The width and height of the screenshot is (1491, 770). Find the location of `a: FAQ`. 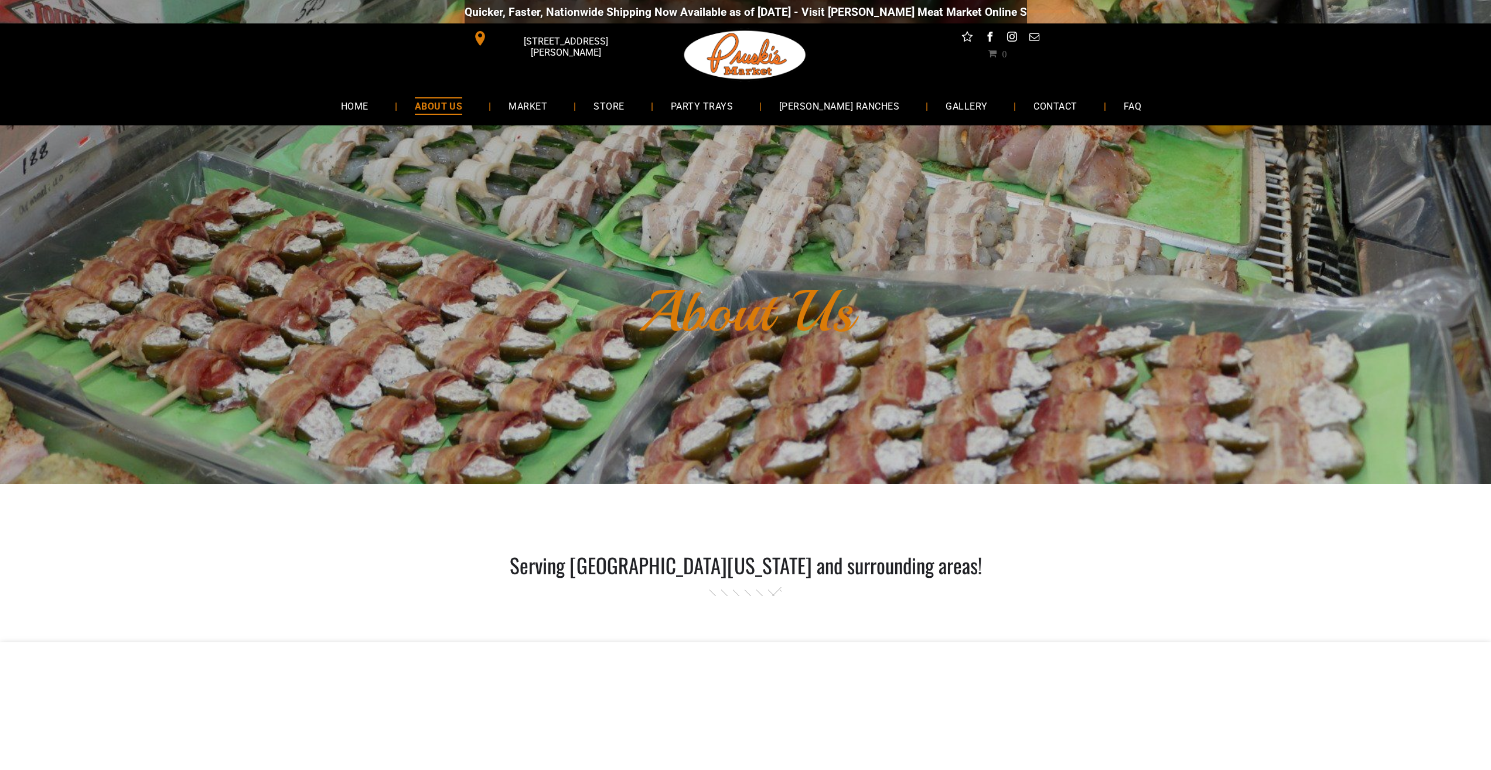

a: FAQ is located at coordinates (1132, 105).